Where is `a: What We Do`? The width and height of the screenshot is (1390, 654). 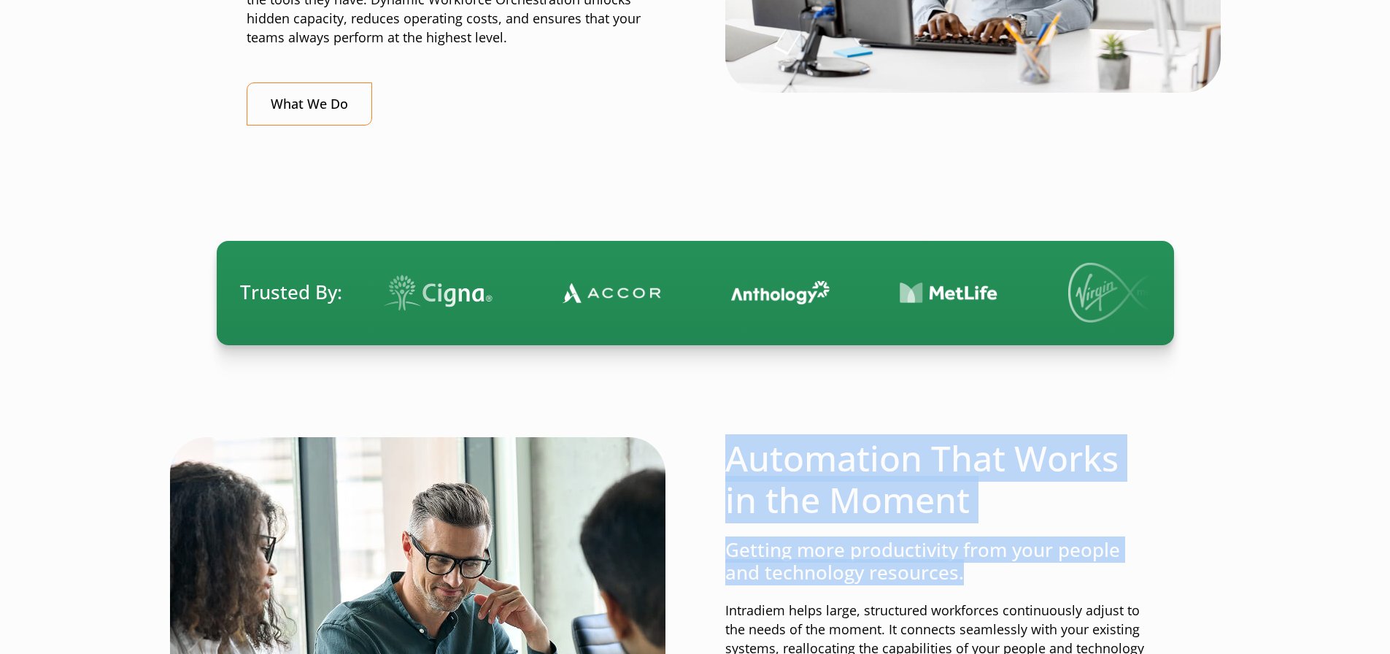
a: What We Do is located at coordinates (309, 104).